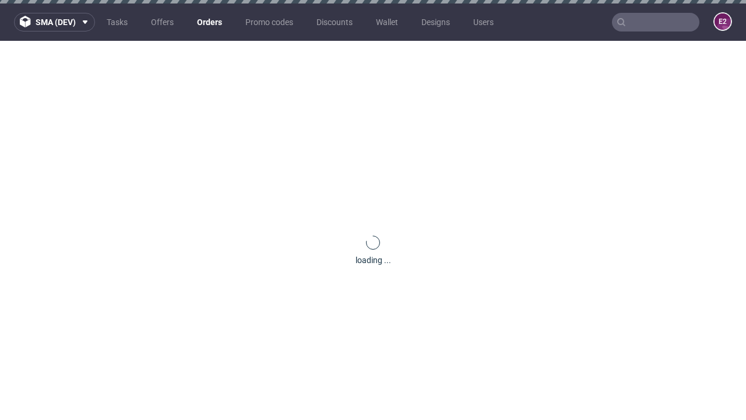  I want to click on a: Designs, so click(436, 22).